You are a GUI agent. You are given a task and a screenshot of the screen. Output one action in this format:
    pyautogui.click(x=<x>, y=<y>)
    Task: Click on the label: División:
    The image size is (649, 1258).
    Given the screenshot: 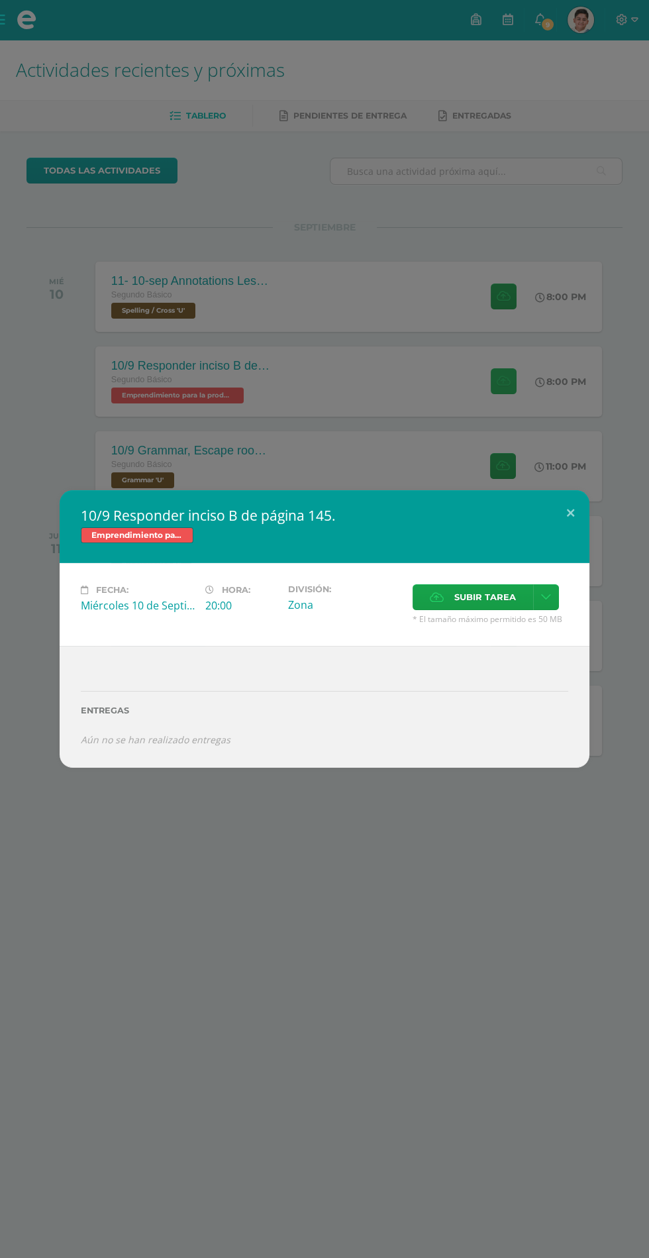 What is the action you would take?
    pyautogui.click(x=345, y=589)
    